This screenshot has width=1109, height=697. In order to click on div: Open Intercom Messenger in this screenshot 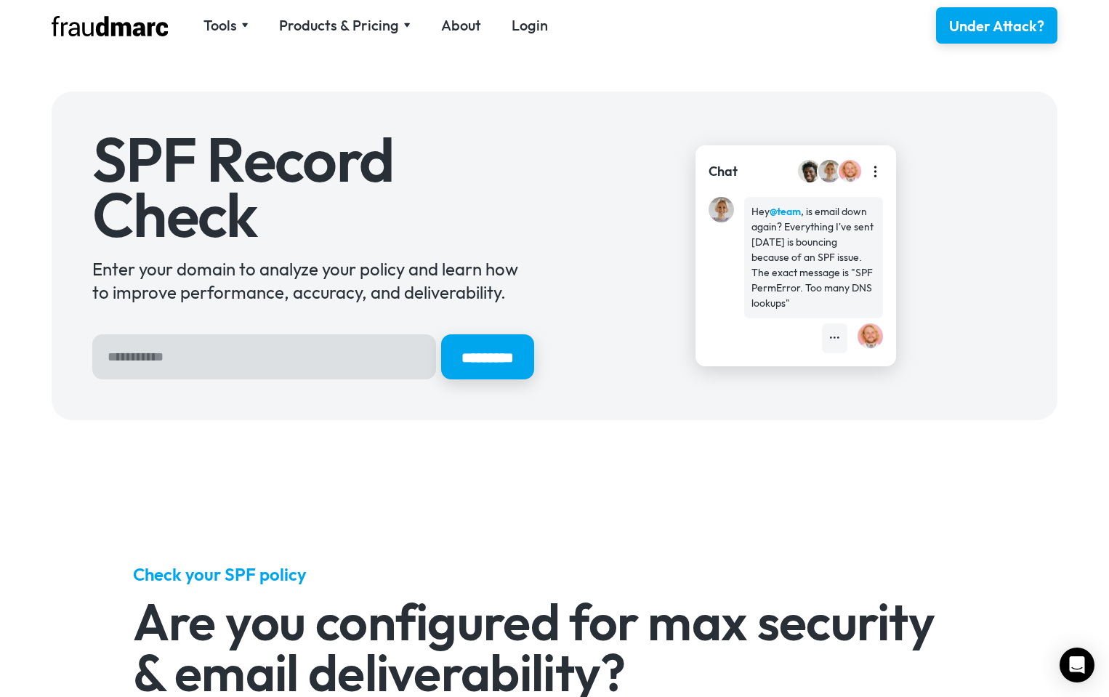, I will do `click(1077, 665)`.